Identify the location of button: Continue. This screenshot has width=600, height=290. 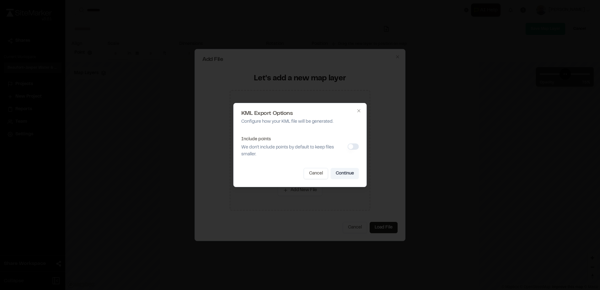
(345, 173).